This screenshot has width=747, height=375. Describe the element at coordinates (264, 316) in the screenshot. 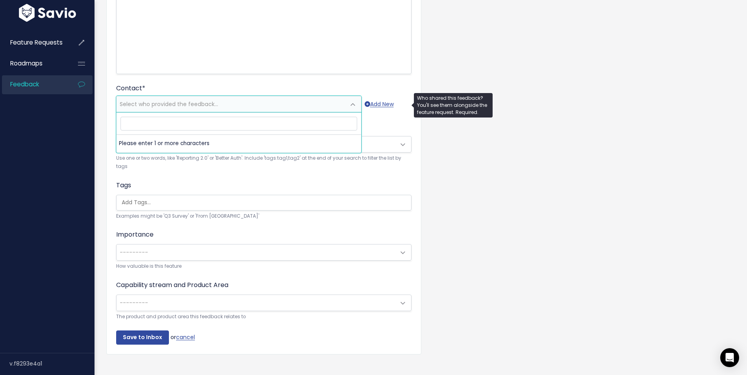

I see `small: The product and product area this feedback relates to` at that location.